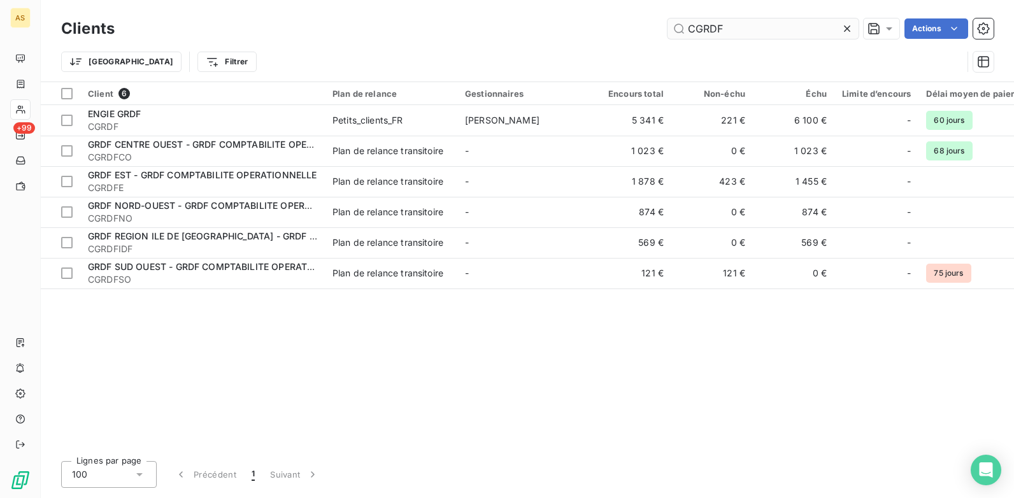 Image resolution: width=1014 pixels, height=498 pixels. Describe the element at coordinates (101, 94) in the screenshot. I see `span: Client` at that location.